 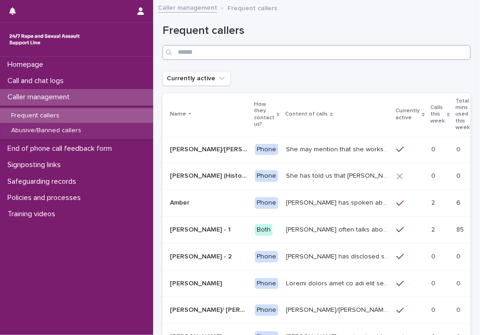 I want to click on p: Content of calls, so click(x=306, y=114).